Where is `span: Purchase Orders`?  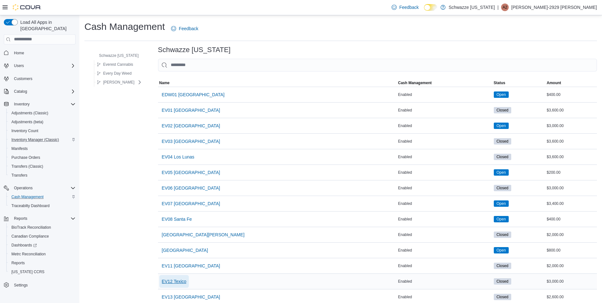 span: Purchase Orders is located at coordinates (42, 157).